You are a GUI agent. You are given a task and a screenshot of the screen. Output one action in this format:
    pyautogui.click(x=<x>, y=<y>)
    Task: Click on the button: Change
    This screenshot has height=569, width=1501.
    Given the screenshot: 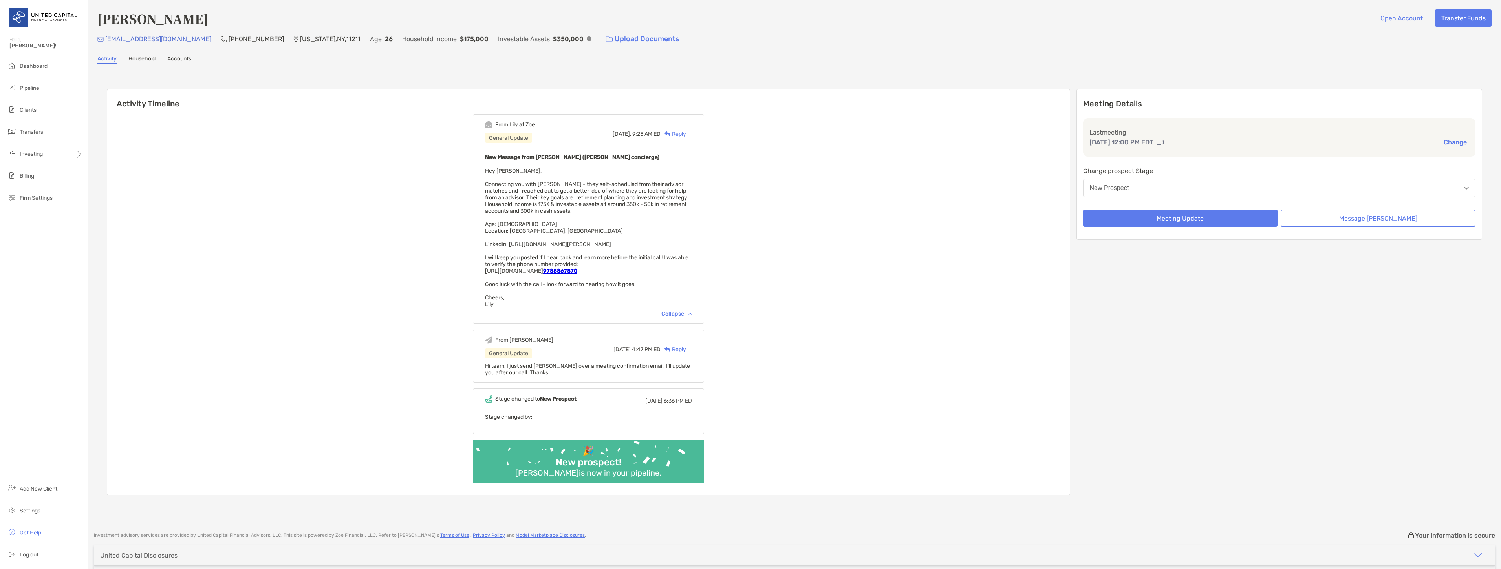 What is the action you would take?
    pyautogui.click(x=1455, y=142)
    